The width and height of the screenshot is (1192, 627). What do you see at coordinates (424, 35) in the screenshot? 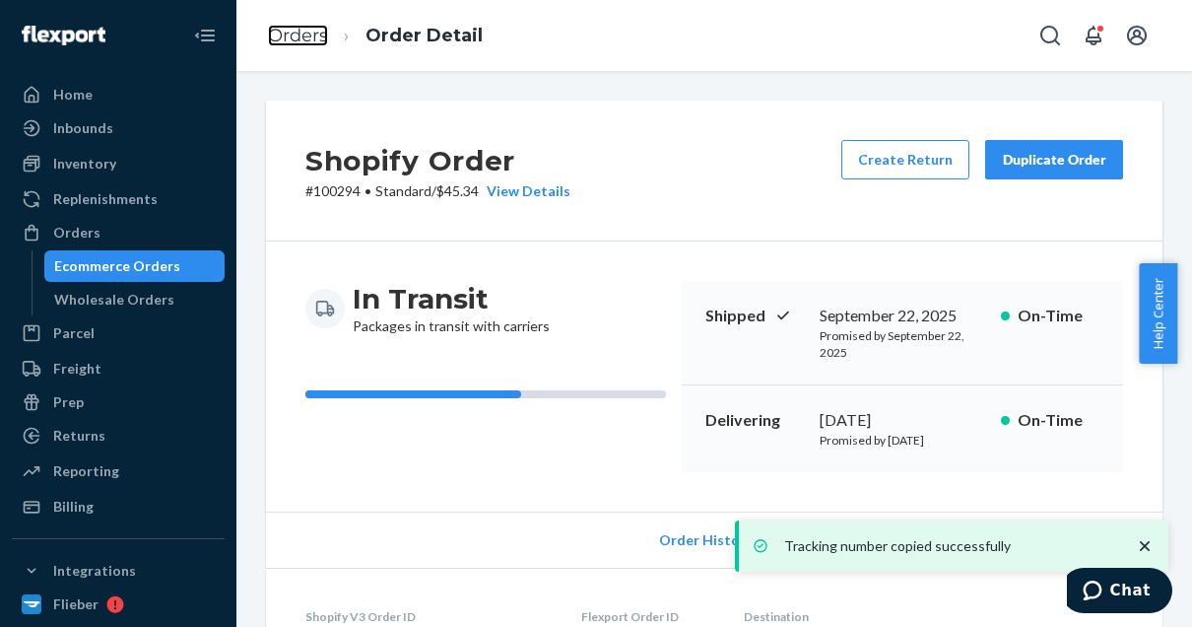
I see `a: Order Detail` at bounding box center [424, 35].